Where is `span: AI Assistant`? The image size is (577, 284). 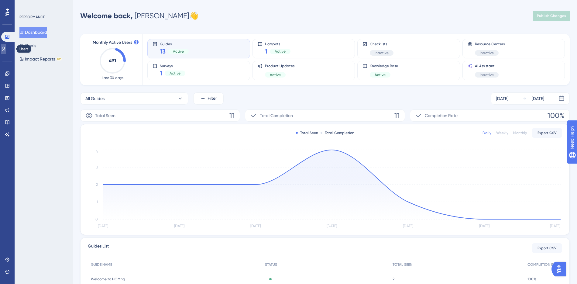
span: AI Assistant is located at coordinates (487, 66).